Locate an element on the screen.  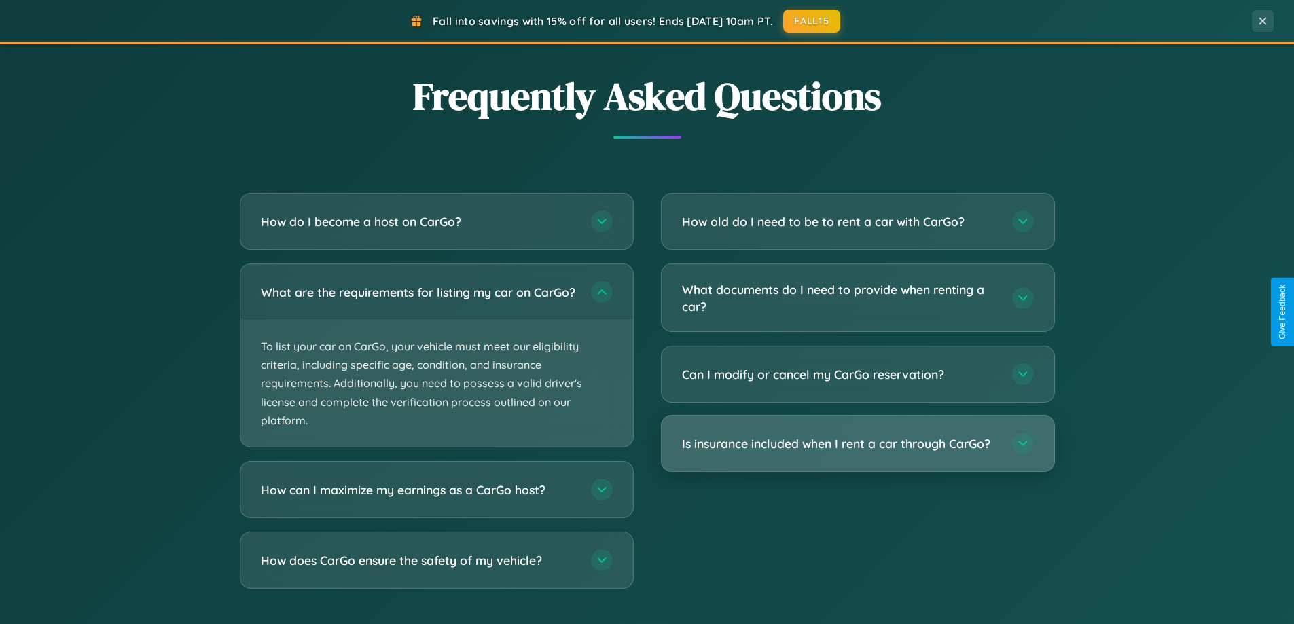
h3: How do I become a host on CarGo? is located at coordinates (419, 222).